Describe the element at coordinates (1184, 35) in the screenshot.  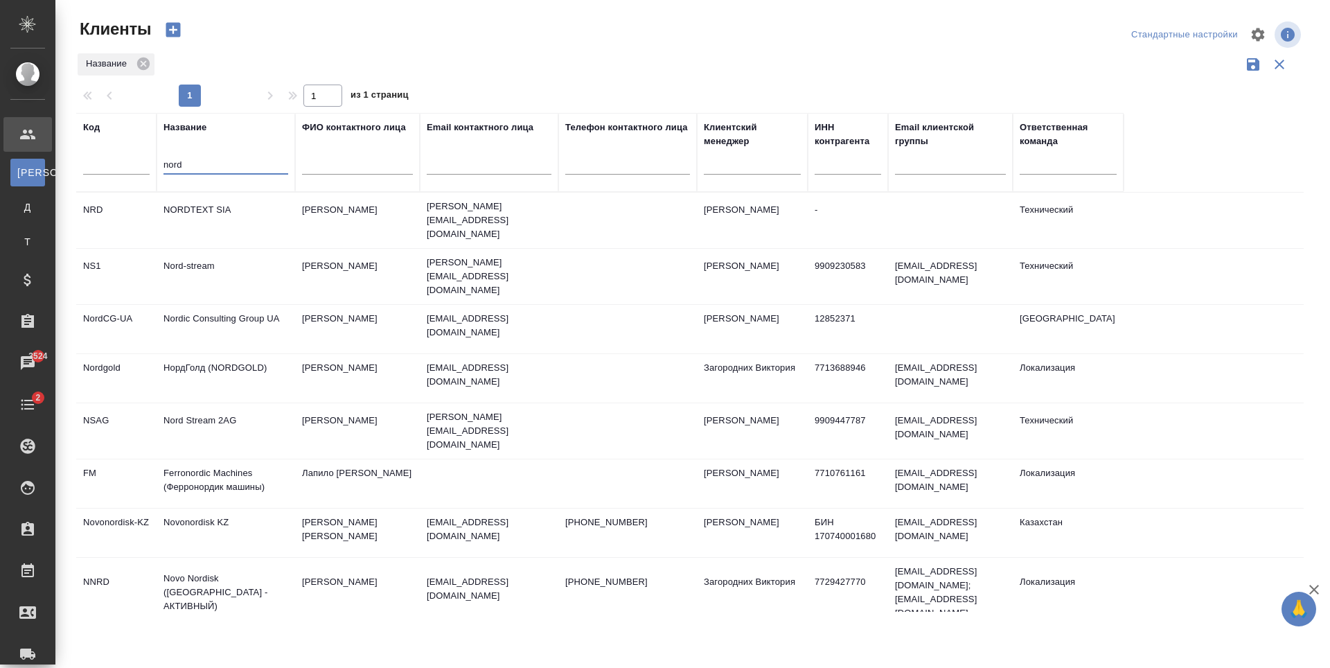
I see `div: split button` at that location.